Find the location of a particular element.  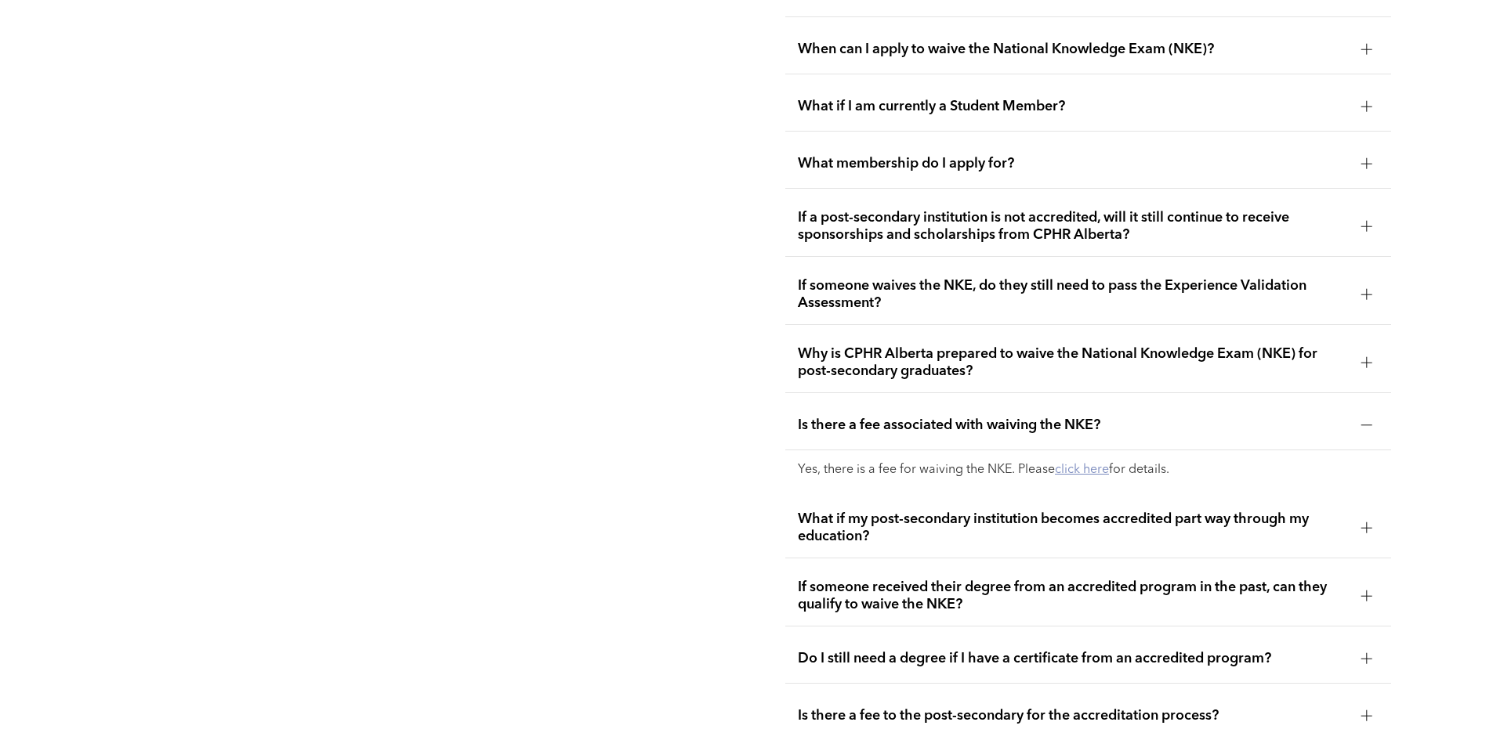

span: When can I apply to waive the National Knowledge Exam (NKE)? is located at coordinates (1073, 49).